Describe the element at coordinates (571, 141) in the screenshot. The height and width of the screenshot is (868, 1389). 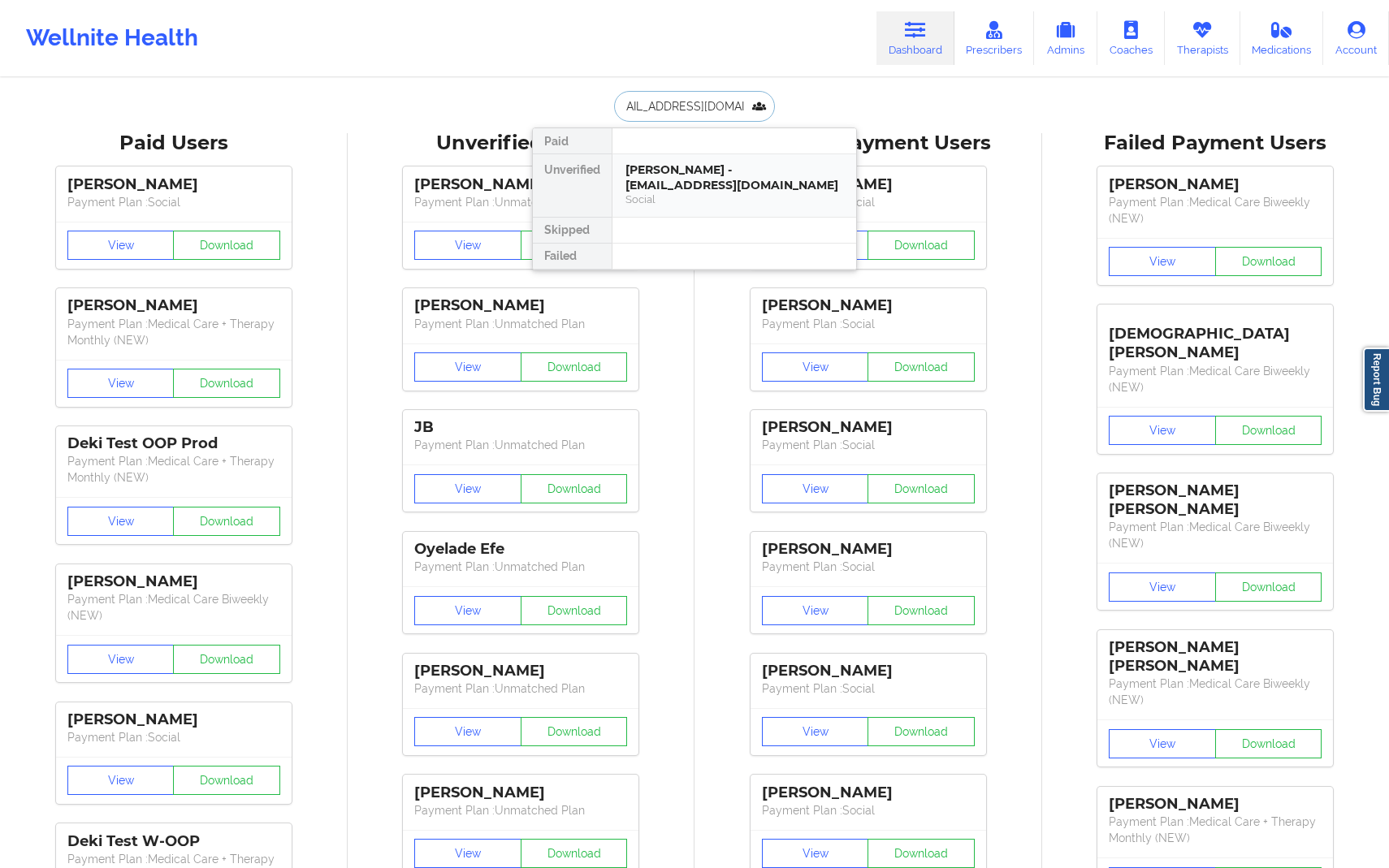
I see `div: Paid` at that location.